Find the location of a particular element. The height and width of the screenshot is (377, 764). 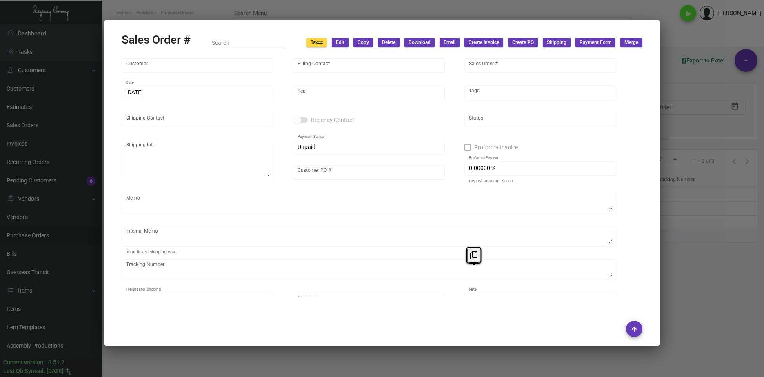

div: 0.51.2 is located at coordinates (56, 363).